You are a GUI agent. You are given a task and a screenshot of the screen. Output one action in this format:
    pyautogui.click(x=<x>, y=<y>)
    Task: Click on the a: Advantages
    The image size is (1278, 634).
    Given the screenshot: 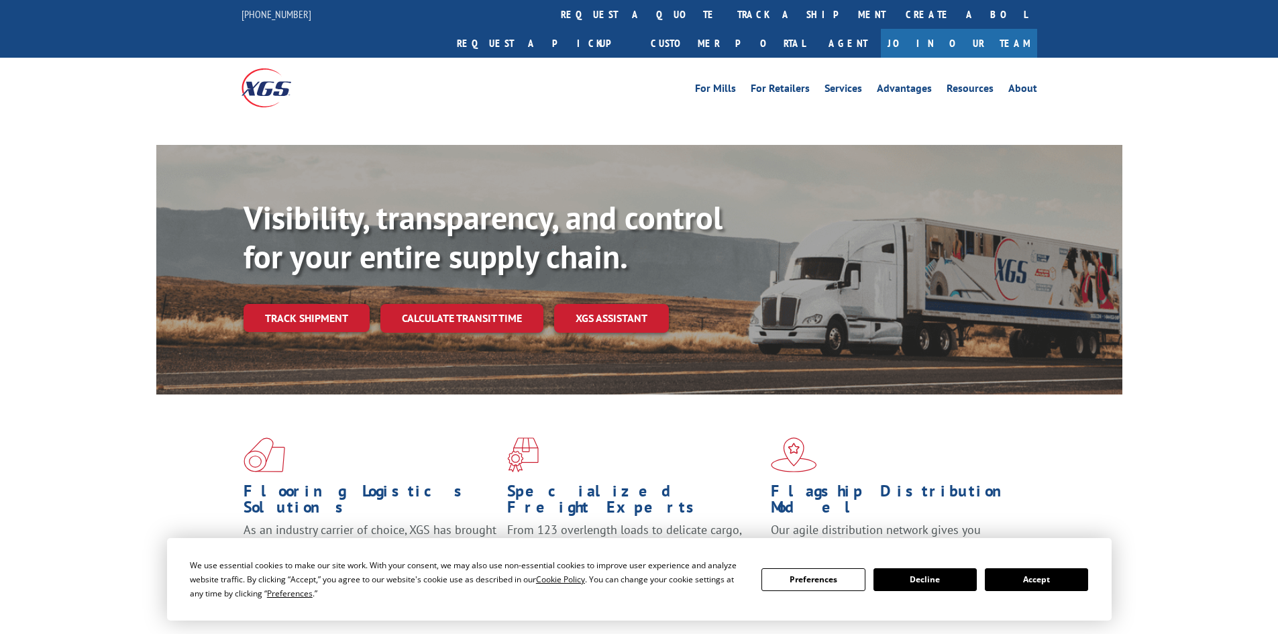 What is the action you would take?
    pyautogui.click(x=904, y=91)
    